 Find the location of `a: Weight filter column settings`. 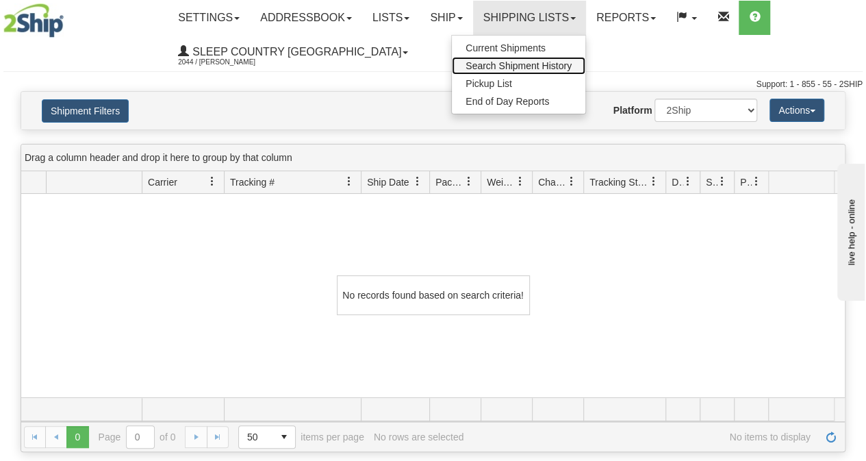

a: Weight filter column settings is located at coordinates (520, 181).